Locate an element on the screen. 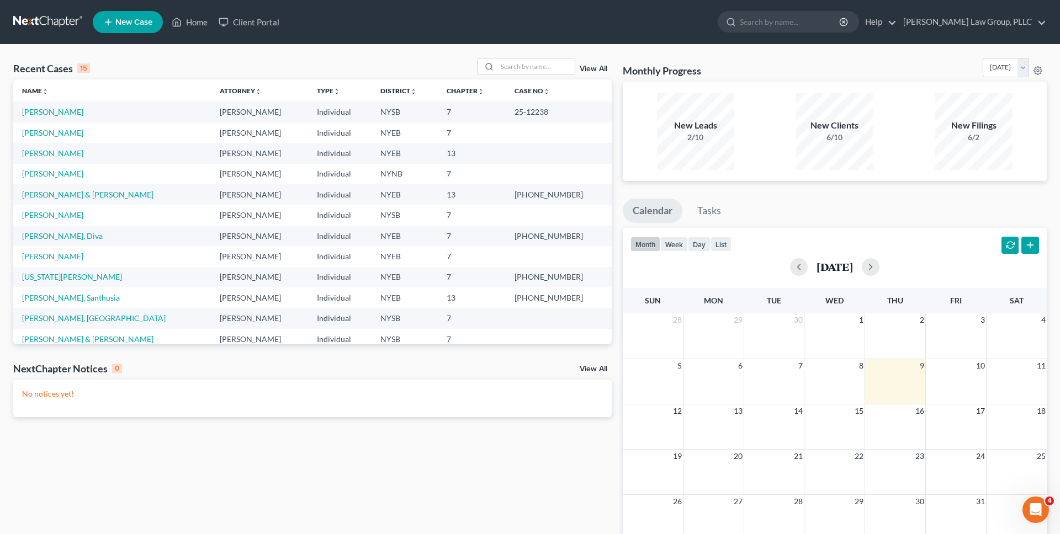  span: 25 is located at coordinates (1041, 457).